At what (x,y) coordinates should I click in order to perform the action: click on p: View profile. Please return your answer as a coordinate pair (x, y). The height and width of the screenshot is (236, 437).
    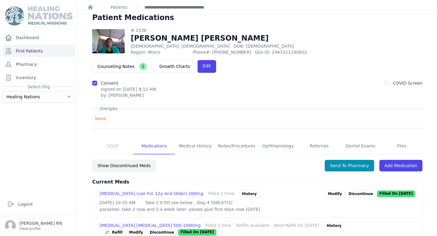
    Looking at the image, I should click on (41, 229).